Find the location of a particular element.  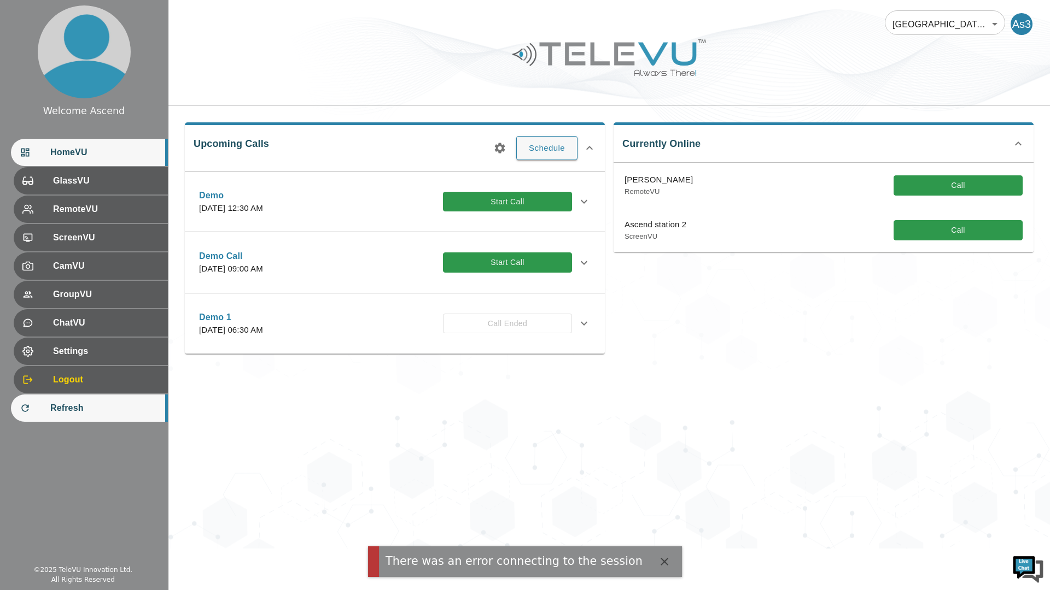

div: ScreenVU is located at coordinates (91, 238).